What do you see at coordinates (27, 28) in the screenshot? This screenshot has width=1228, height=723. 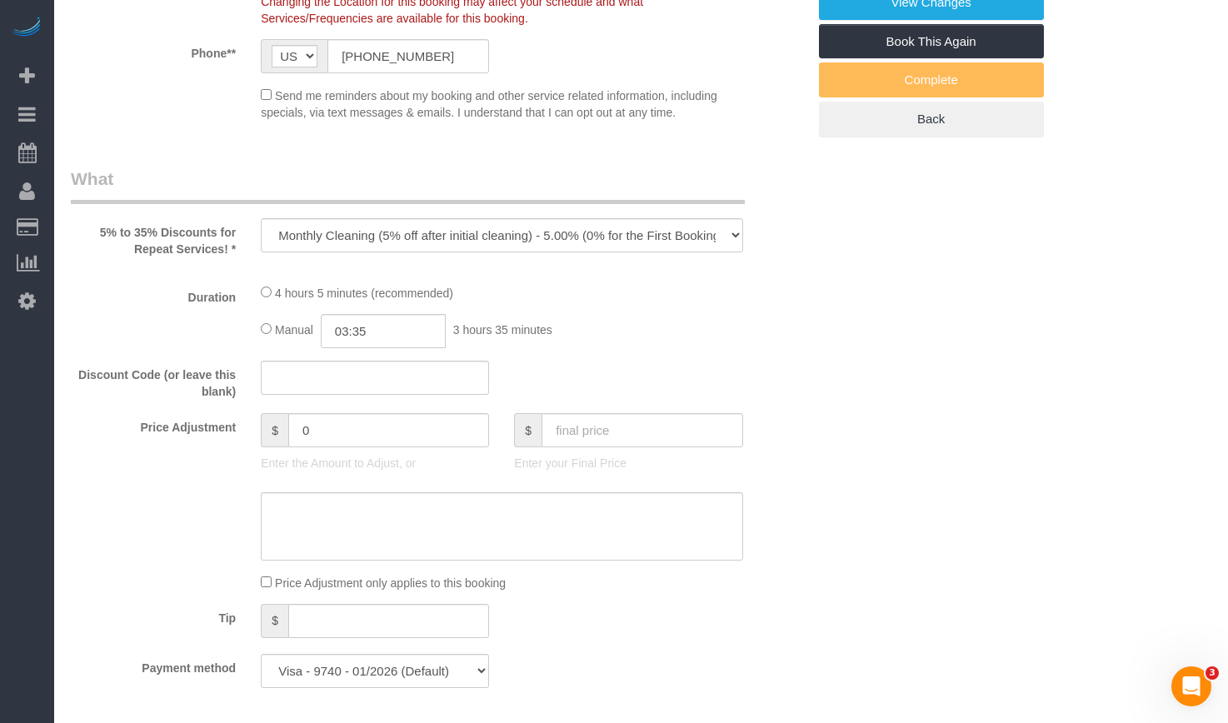 I see `a: Automaid Logo` at bounding box center [27, 28].